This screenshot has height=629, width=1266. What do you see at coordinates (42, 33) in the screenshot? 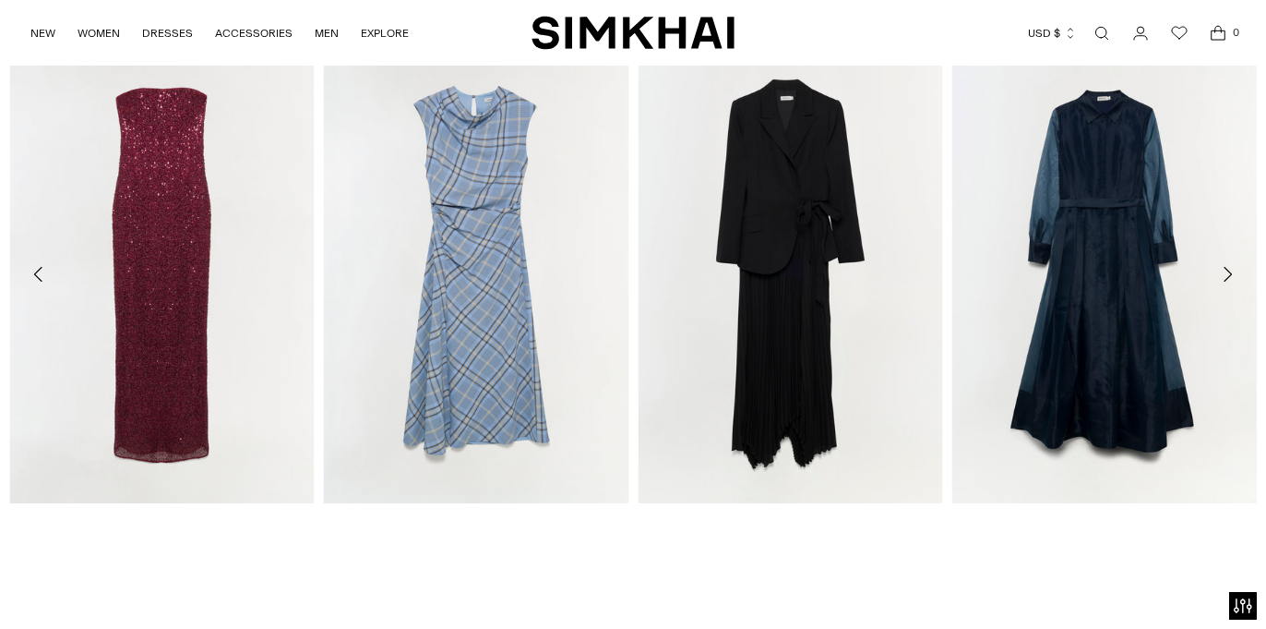
I see `a: NEW` at bounding box center [42, 33].